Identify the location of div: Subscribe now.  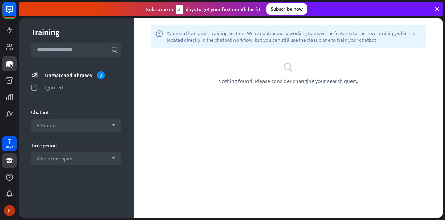
(287, 9).